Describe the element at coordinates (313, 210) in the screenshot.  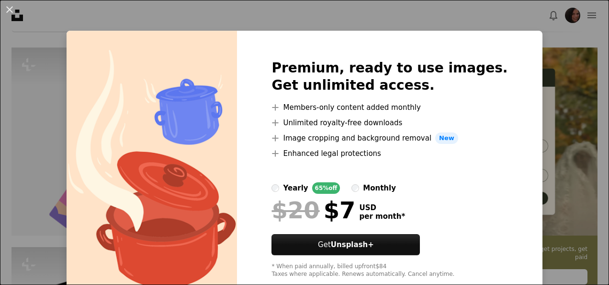
I see `div: $7` at that location.